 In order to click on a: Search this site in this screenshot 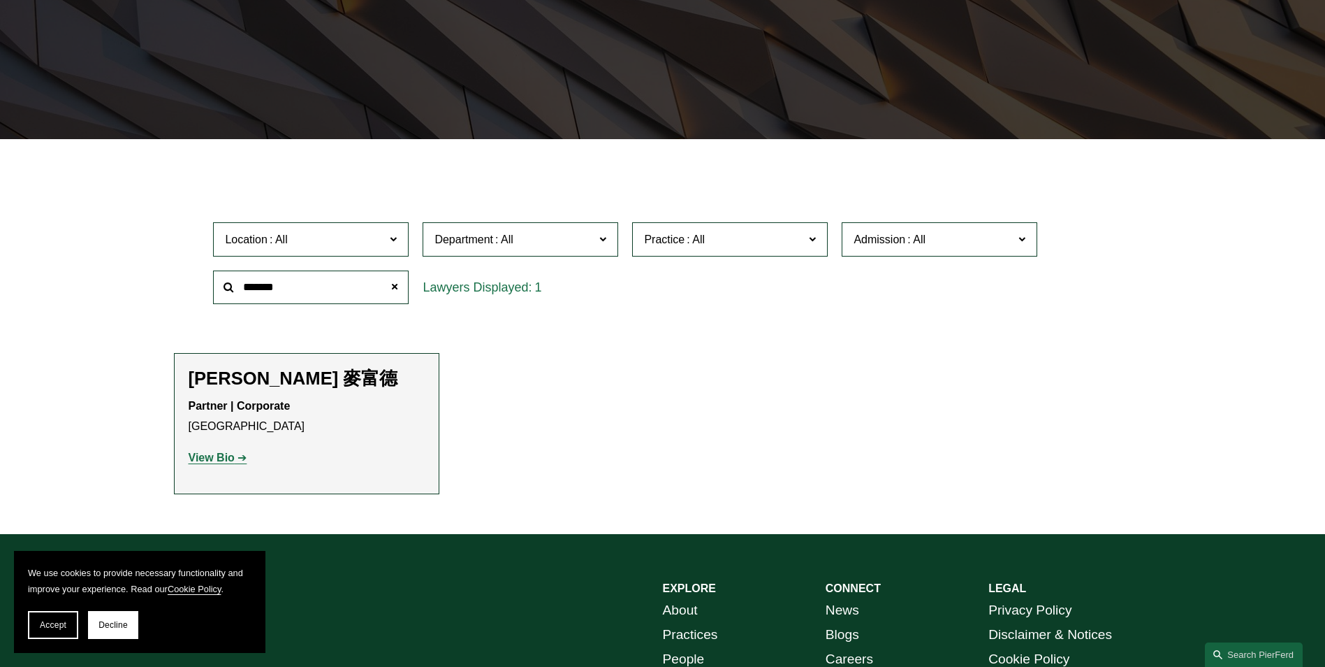, I will do `click(1254, 654)`.